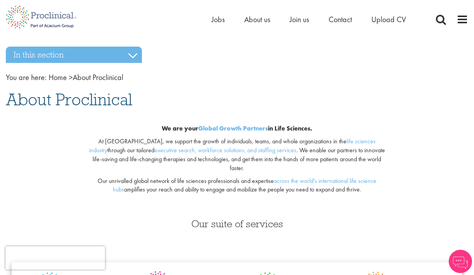 This screenshot has height=275, width=474. I want to click on a: Global Growth Partners, so click(233, 128).